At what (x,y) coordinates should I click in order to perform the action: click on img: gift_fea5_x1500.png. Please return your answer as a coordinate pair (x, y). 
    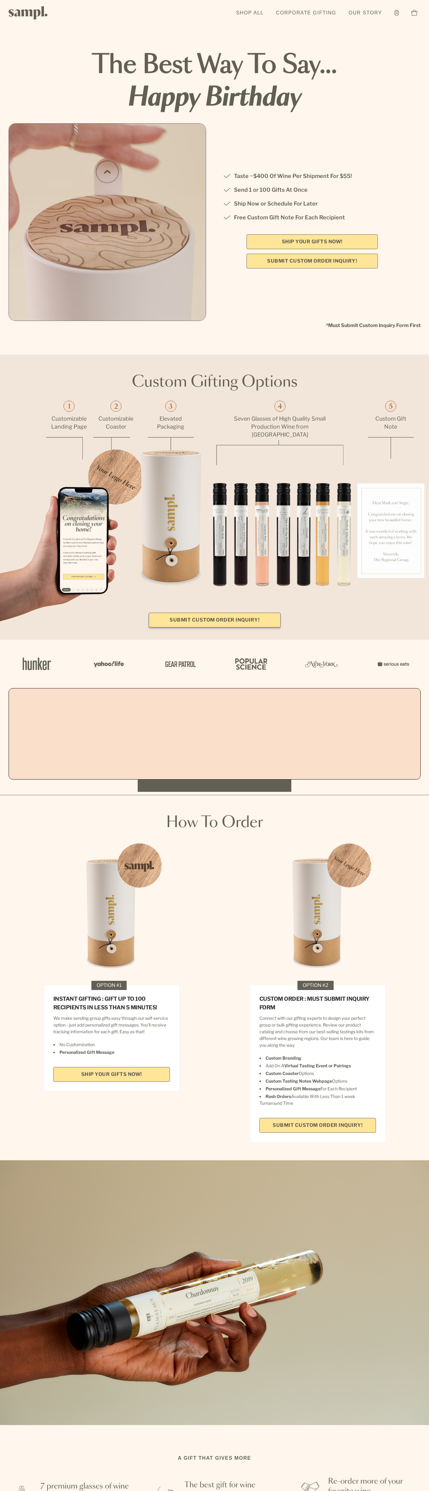
    Looking at the image, I should click on (391, 530).